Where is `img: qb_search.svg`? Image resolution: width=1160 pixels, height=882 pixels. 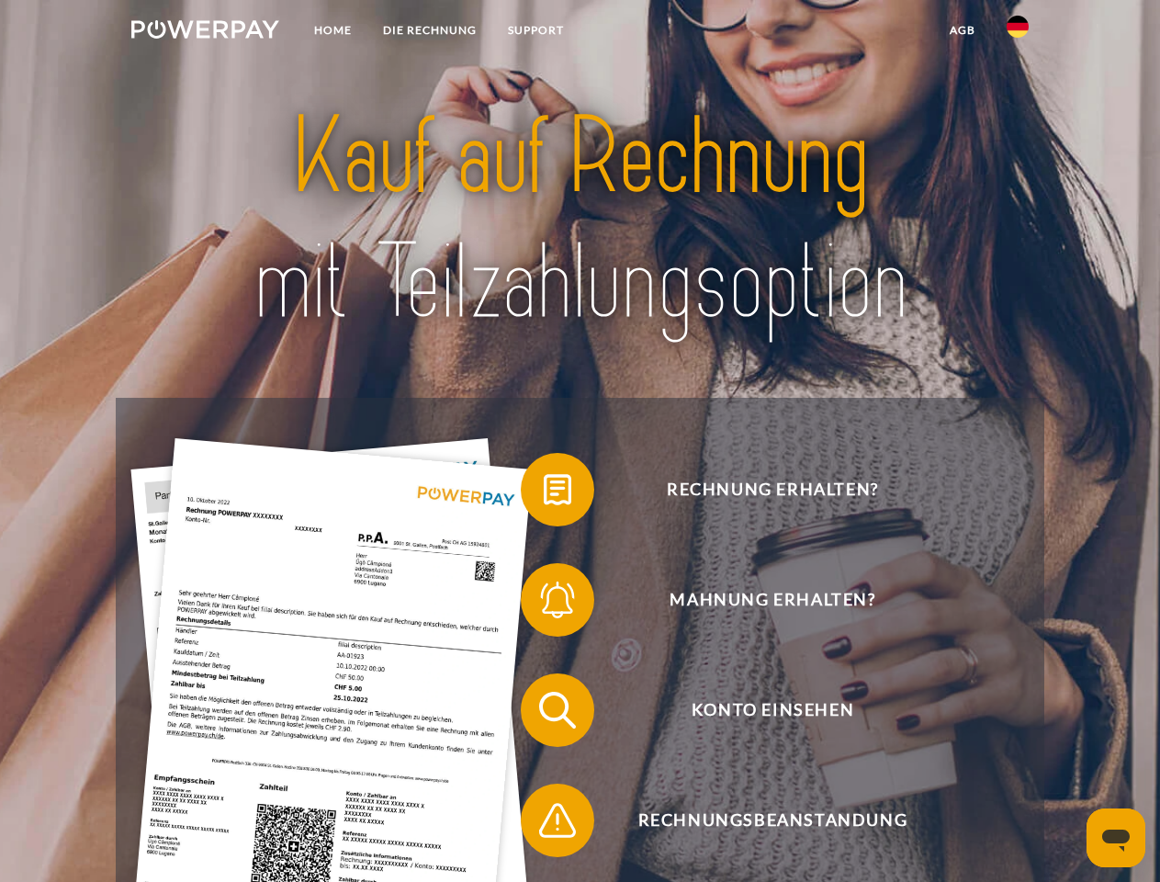 img: qb_search.svg is located at coordinates (558, 710).